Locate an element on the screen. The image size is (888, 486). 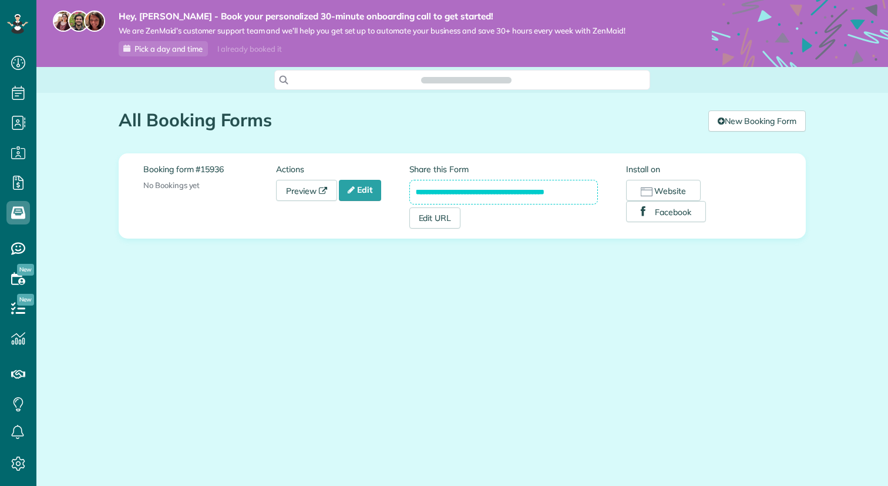
span: Pick a day and time is located at coordinates (169, 49).